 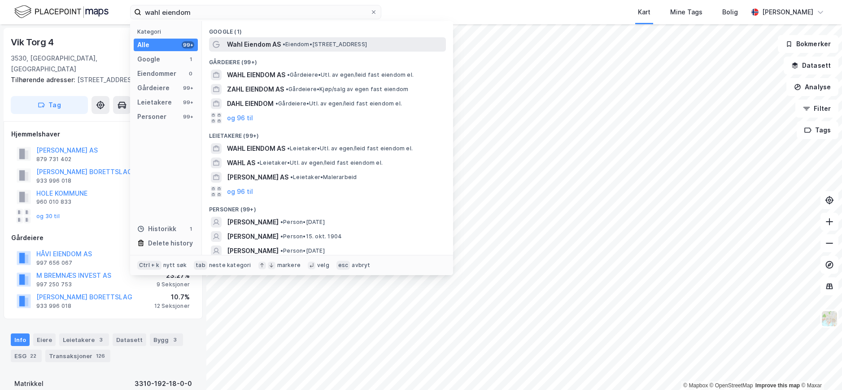 I want to click on img: logo.f888ab2527a4732fd821a326f86c7f29.svg, so click(x=61, y=12).